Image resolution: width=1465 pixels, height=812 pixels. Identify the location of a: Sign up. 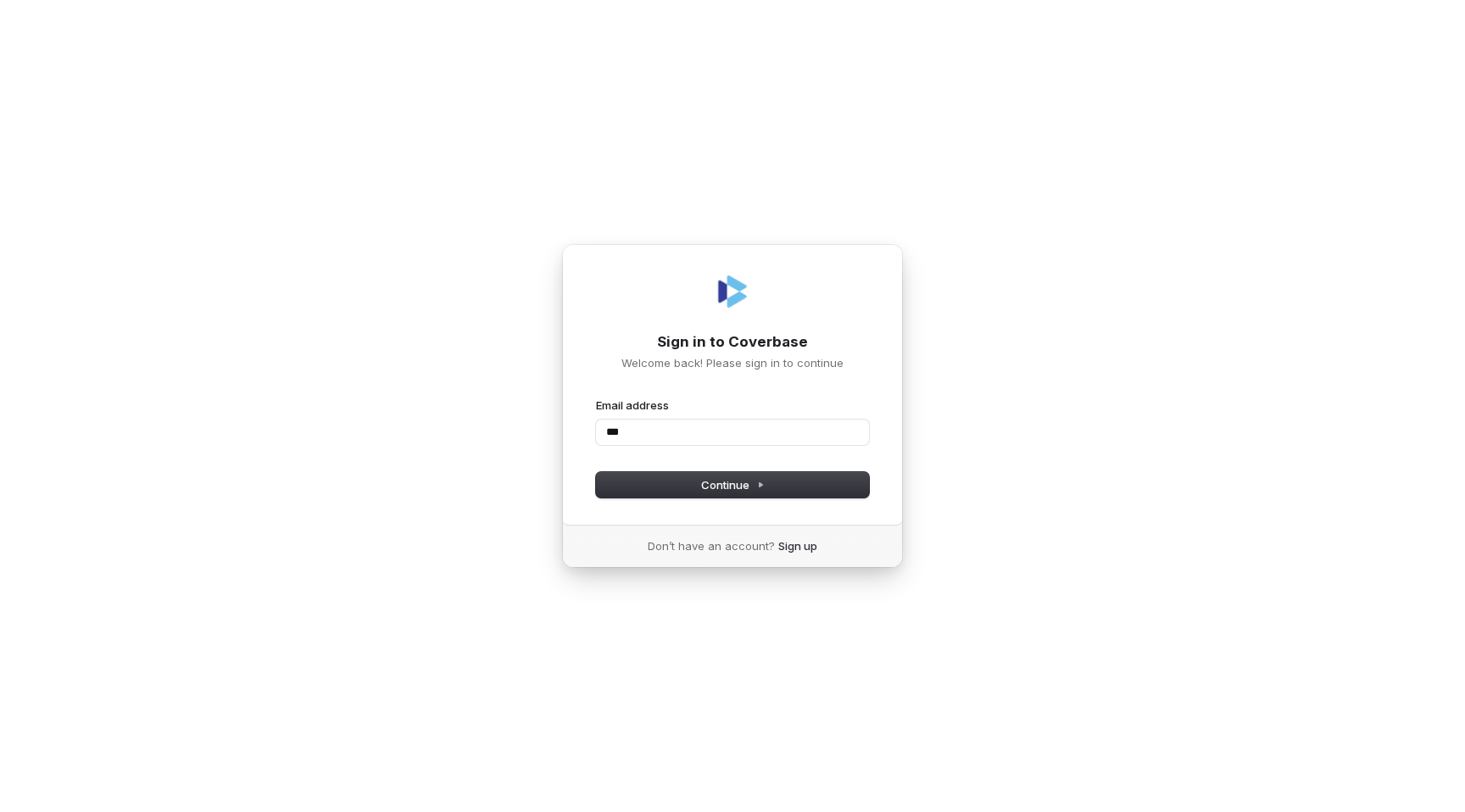
(797, 546).